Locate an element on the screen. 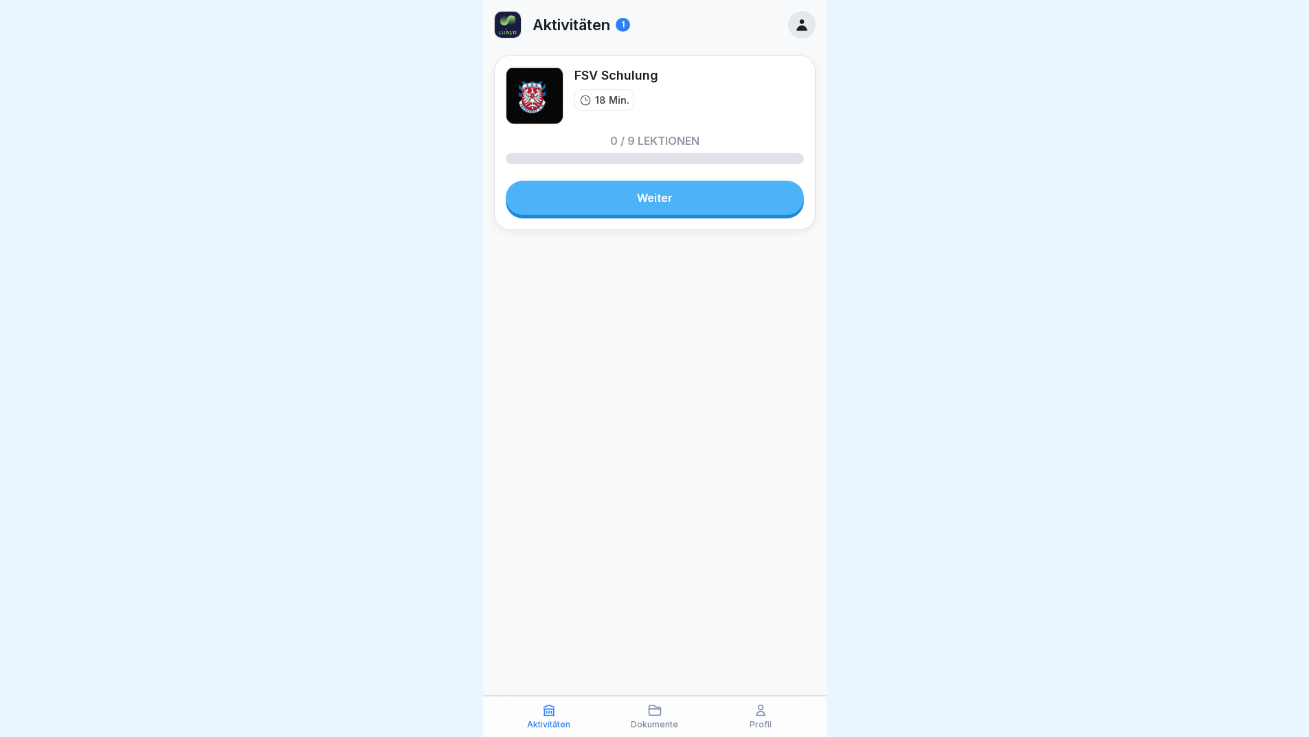 This screenshot has width=1309, height=737. p: Dokumente is located at coordinates (654, 725).